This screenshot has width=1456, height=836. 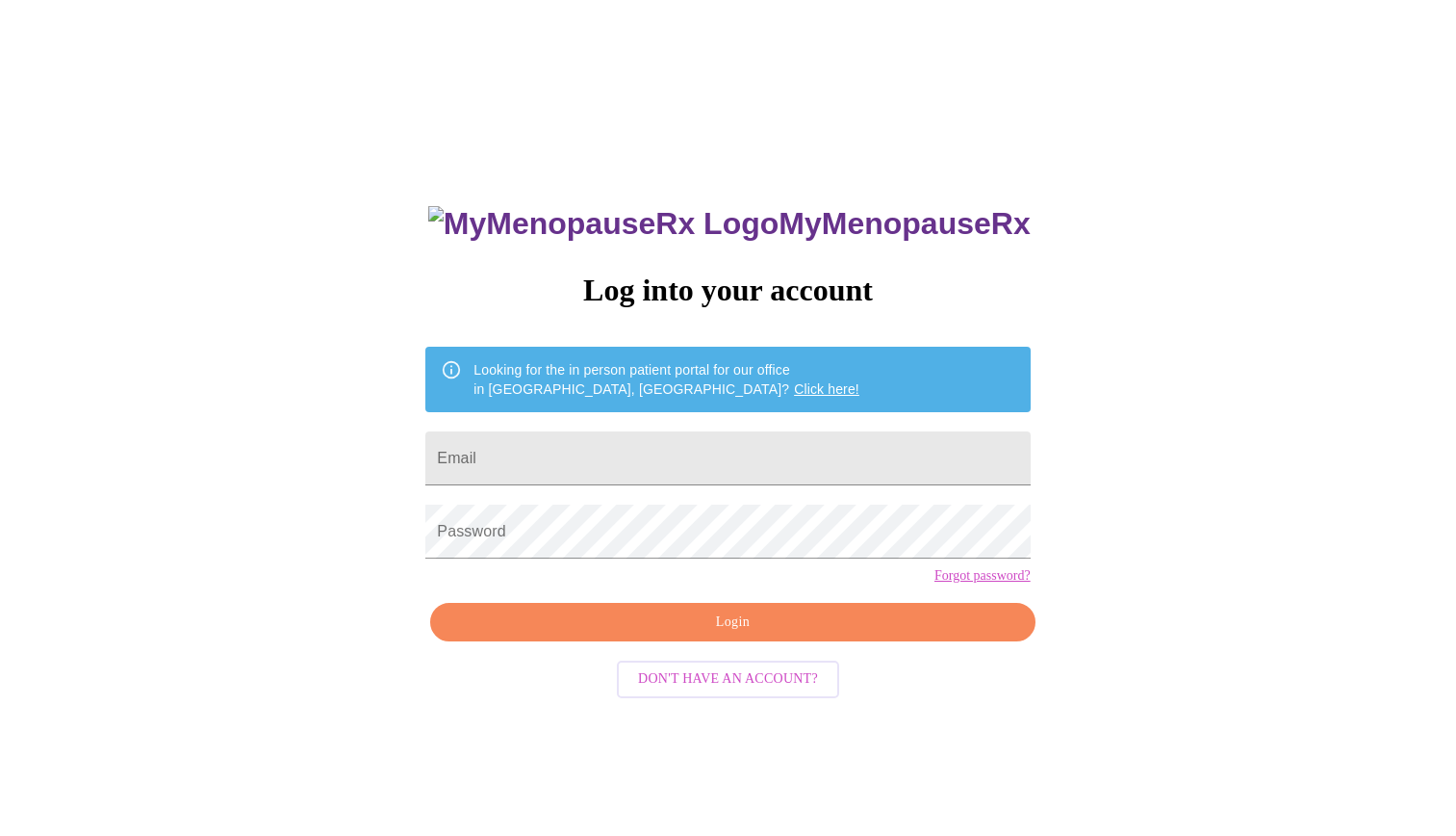 What do you see at coordinates (732, 622) in the screenshot?
I see `span: Login` at bounding box center [732, 622].